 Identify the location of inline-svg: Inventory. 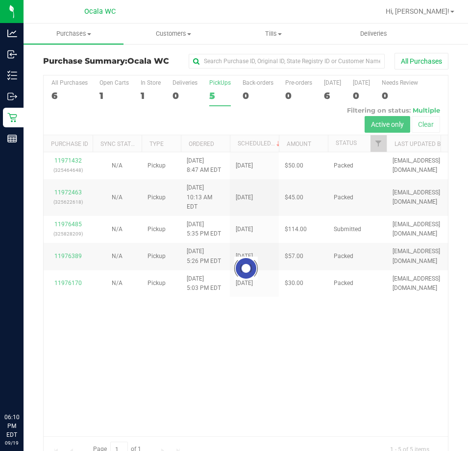
(12, 75).